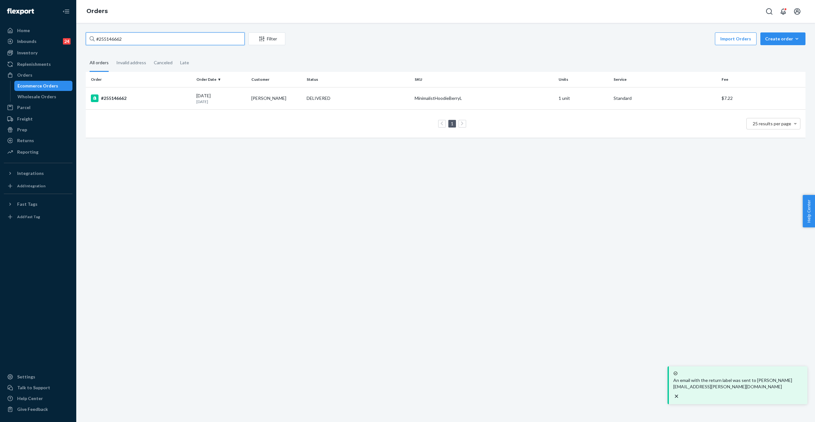  What do you see at coordinates (38, 107) in the screenshot?
I see `a: Parcel` at bounding box center [38, 107].